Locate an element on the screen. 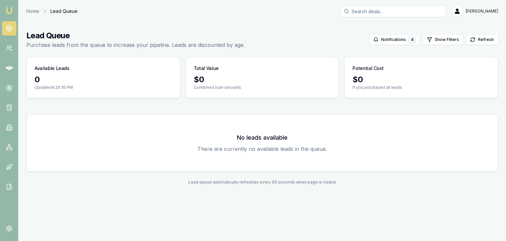 Image resolution: width=506 pixels, height=241 pixels. h3: No leads available is located at coordinates (262, 137).